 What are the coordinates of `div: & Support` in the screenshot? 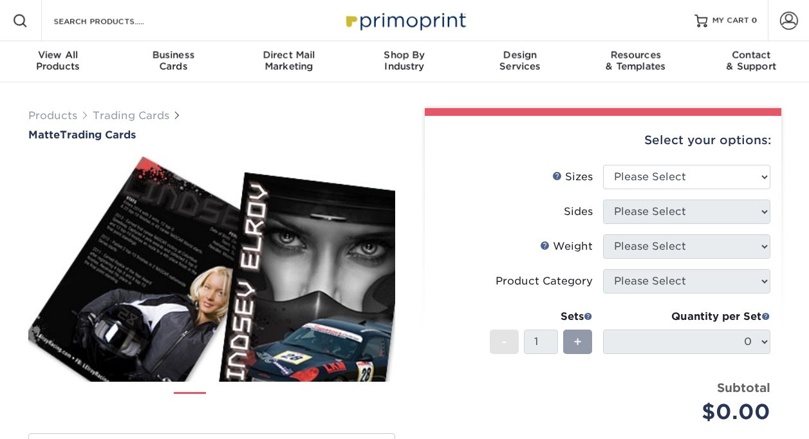 It's located at (752, 61).